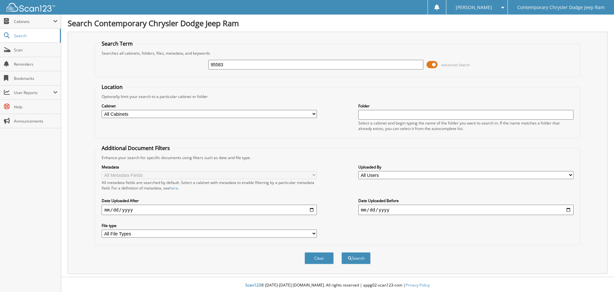  I want to click on span: User Reports, so click(33, 93).